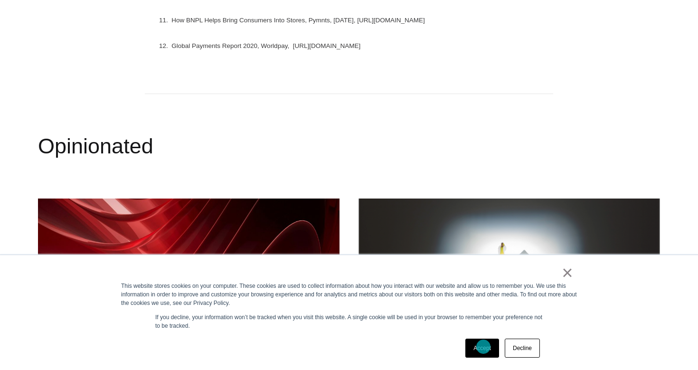 The height and width of the screenshot is (370, 698). What do you see at coordinates (482, 348) in the screenshot?
I see `a: Accept` at bounding box center [482, 348].